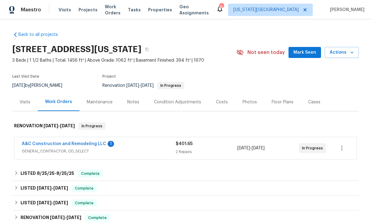  Describe the element at coordinates (124, 60) in the screenshot. I see `span: 3 Beds | 1 1/2 Baths | Total: 1456 ft² | Above Grade: 1062 ft² | Basement Finished: 394 ft² | 1970` at that location.